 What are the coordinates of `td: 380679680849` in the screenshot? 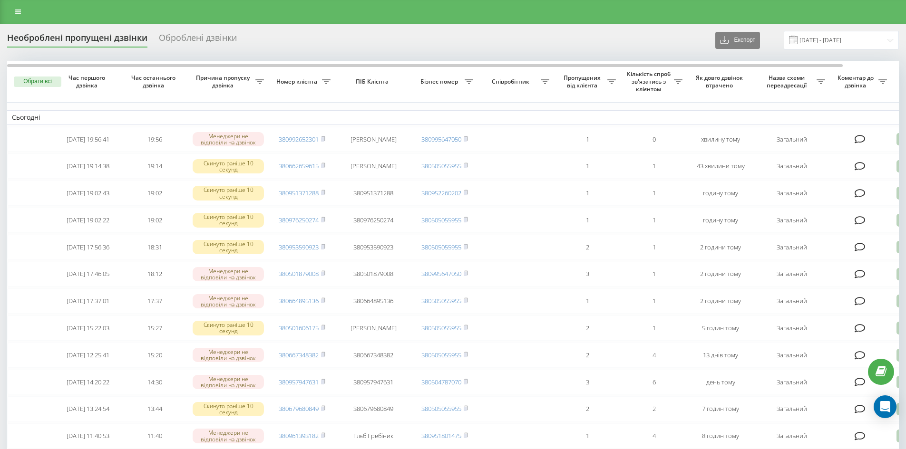 It's located at (373, 409).